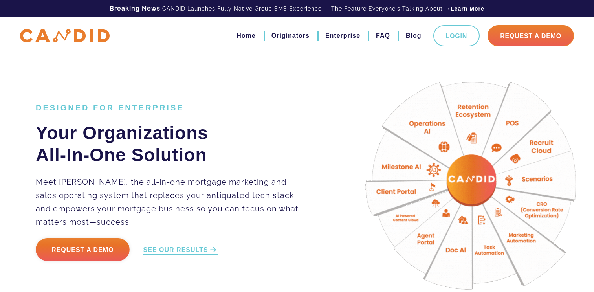  I want to click on a: Request a Demo, so click(82, 249).